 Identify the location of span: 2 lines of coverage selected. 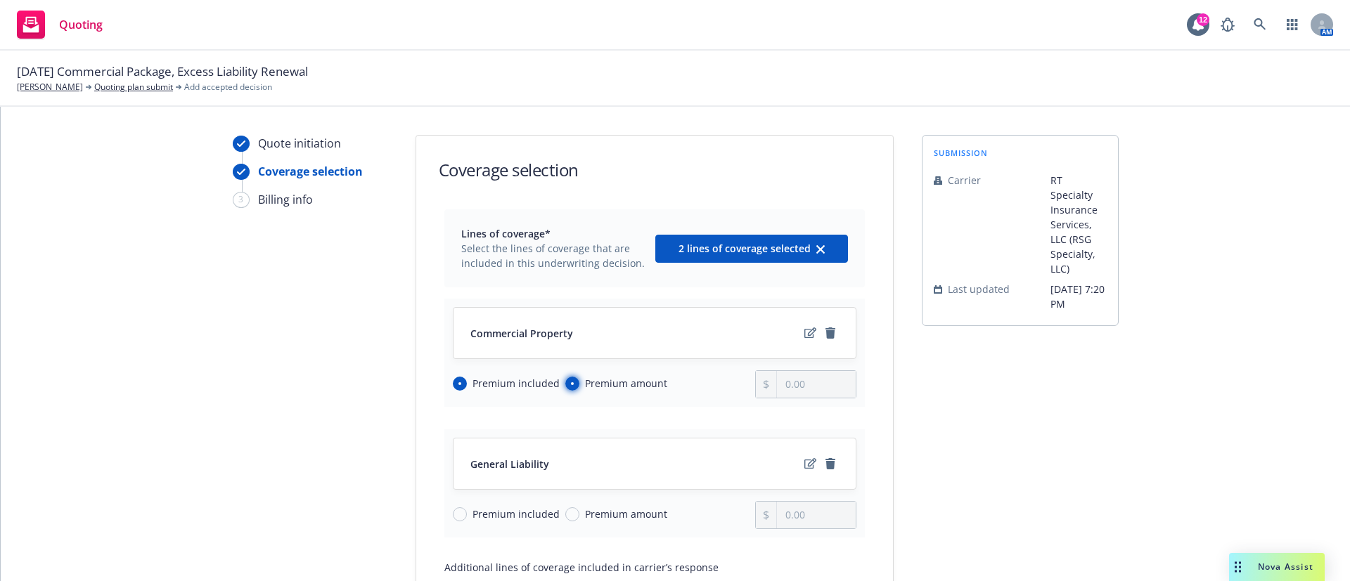
(745, 248).